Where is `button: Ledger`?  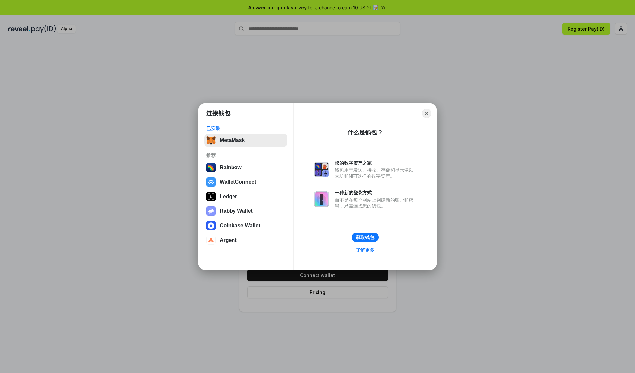 button: Ledger is located at coordinates (246, 197).